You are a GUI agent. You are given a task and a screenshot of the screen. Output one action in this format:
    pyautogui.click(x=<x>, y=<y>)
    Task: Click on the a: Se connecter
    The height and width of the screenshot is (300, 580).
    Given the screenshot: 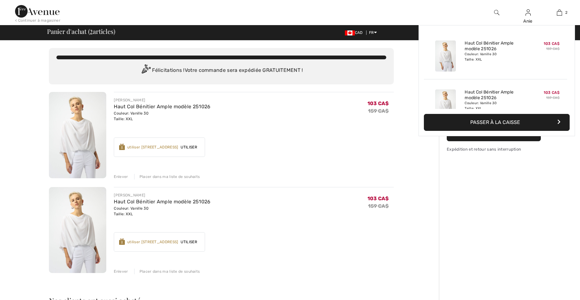 What is the action you would take?
    pyautogui.click(x=528, y=12)
    